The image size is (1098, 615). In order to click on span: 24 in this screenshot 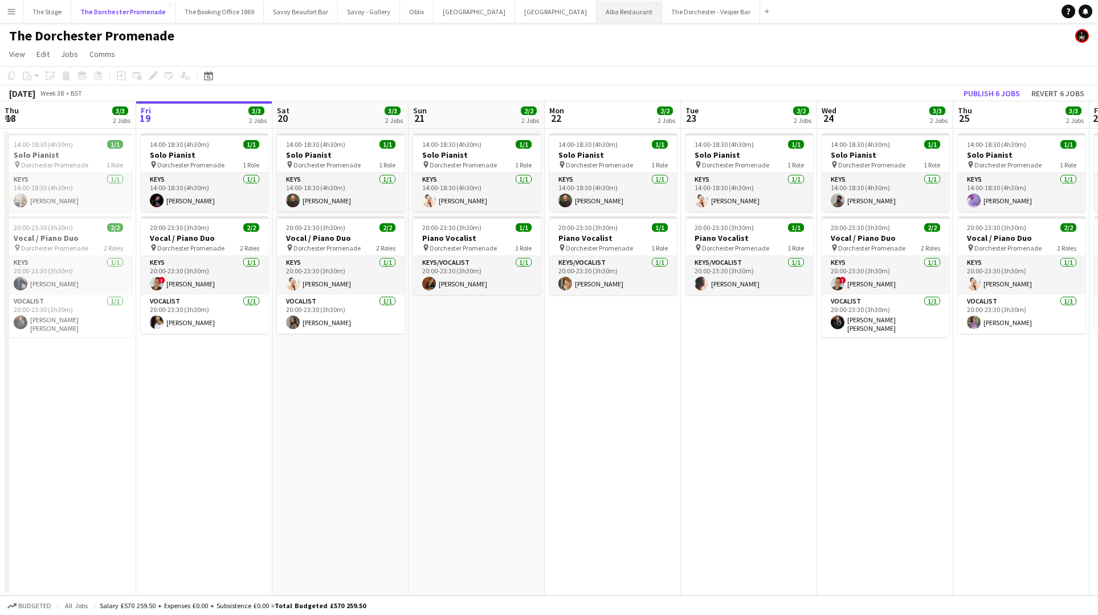, I will do `click(828, 118)`.